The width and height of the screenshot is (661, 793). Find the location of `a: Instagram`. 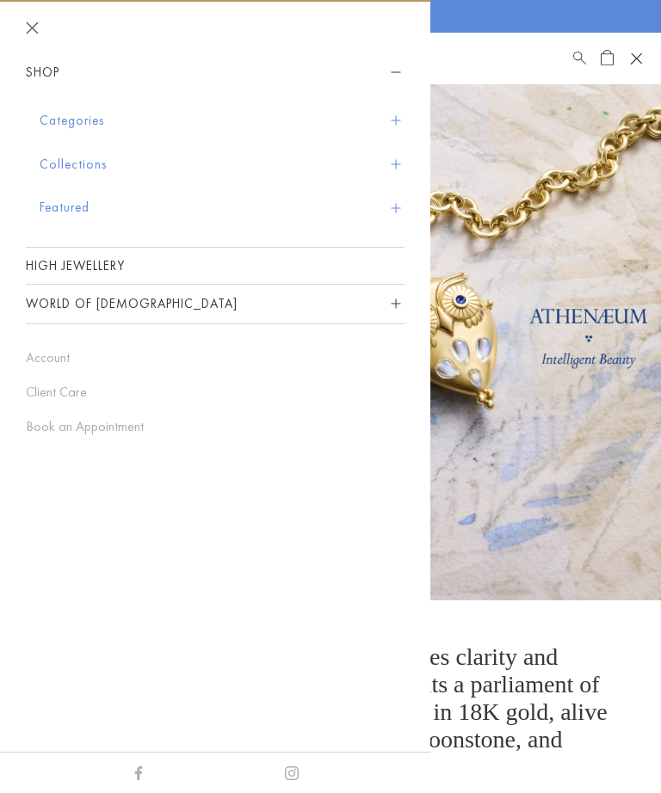

a: Instagram is located at coordinates (292, 773).